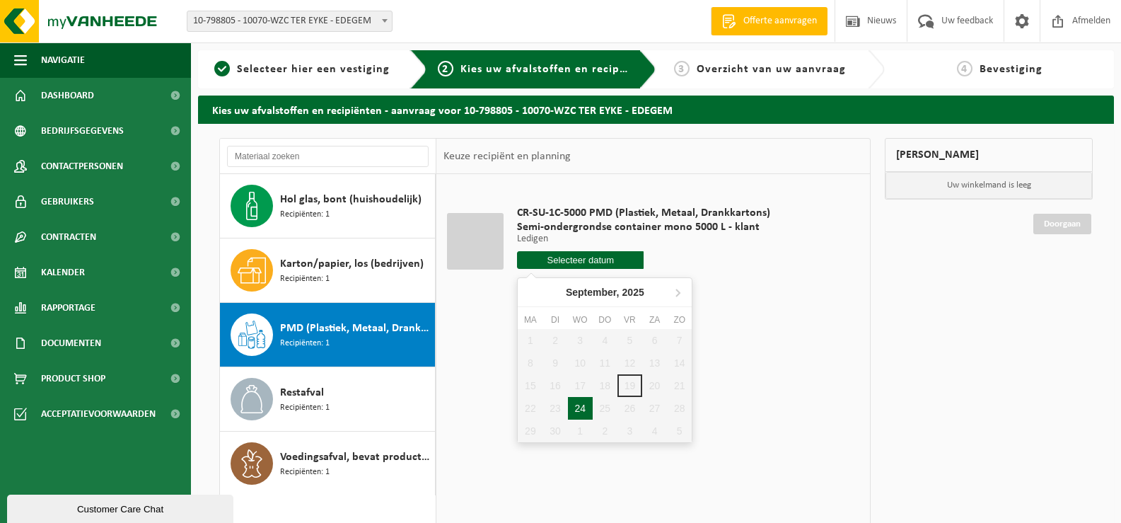  What do you see at coordinates (555, 320) in the screenshot?
I see `div: di` at bounding box center [555, 320].